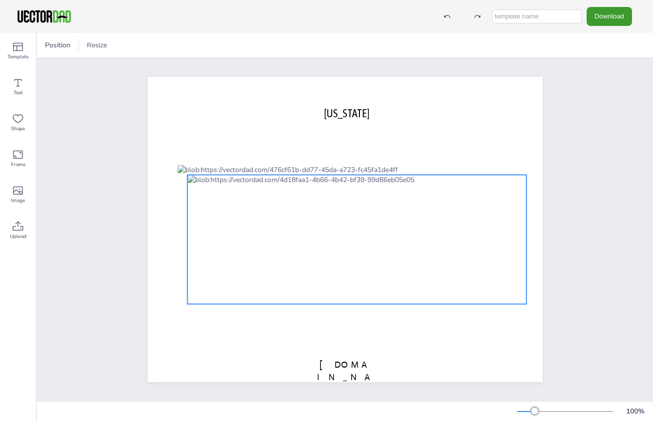 The image size is (653, 421). Describe the element at coordinates (18, 93) in the screenshot. I see `span: Text` at that location.